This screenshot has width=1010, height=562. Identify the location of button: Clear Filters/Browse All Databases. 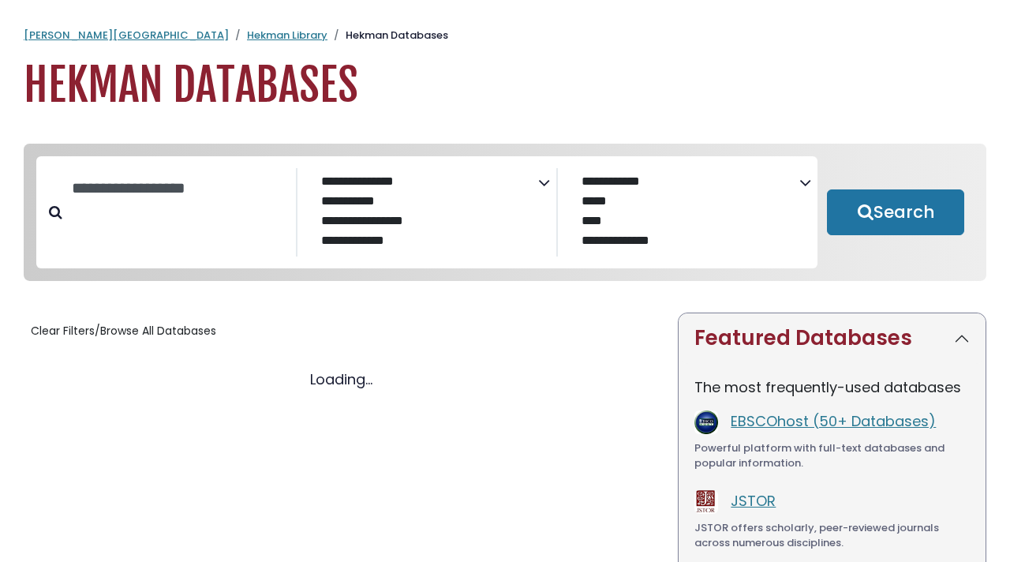
(123, 331).